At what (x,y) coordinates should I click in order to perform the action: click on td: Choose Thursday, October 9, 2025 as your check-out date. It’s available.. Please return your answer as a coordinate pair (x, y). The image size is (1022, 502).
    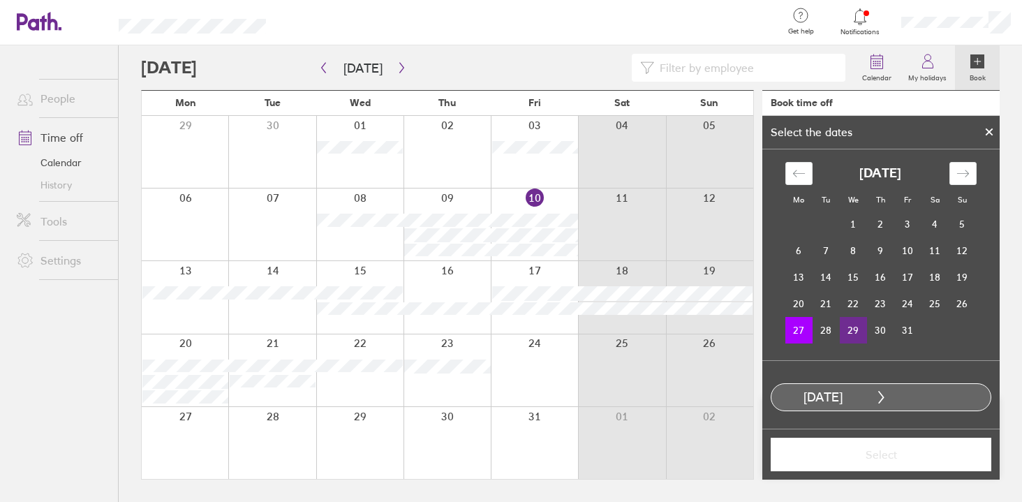
    Looking at the image, I should click on (880, 251).